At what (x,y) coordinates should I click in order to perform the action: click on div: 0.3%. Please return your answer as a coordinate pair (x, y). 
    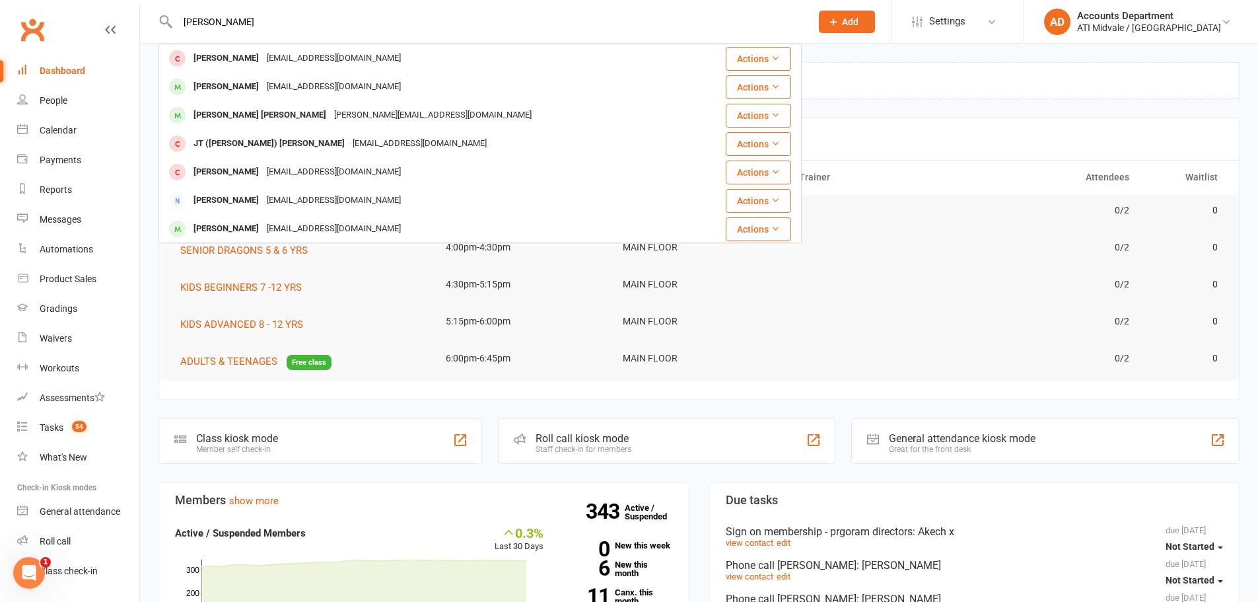
    Looking at the image, I should click on (519, 532).